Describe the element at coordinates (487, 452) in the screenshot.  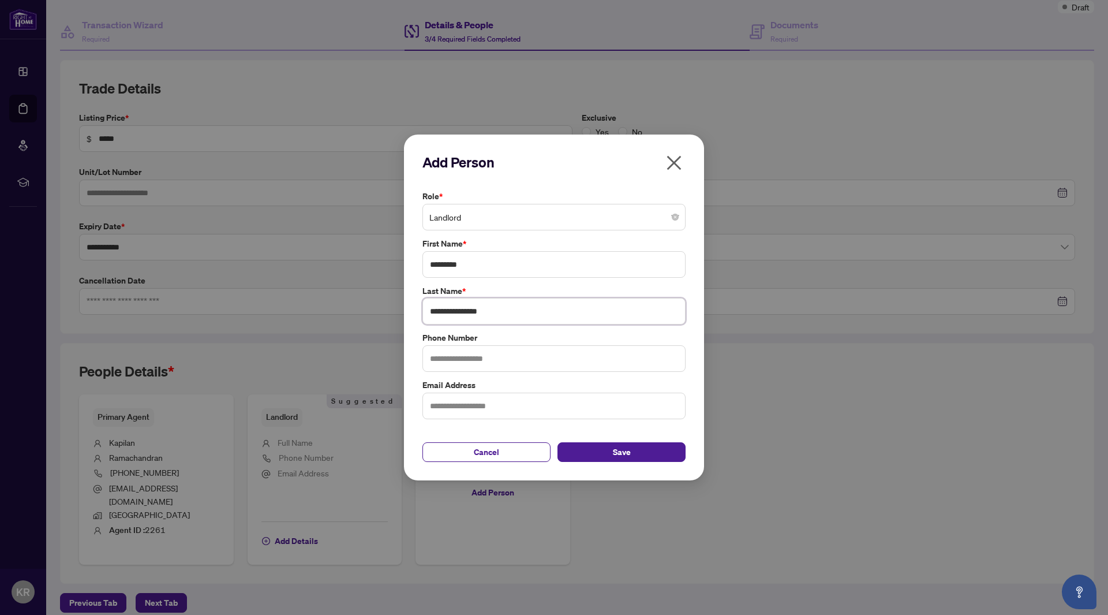
I see `button: Cancel` at that location.